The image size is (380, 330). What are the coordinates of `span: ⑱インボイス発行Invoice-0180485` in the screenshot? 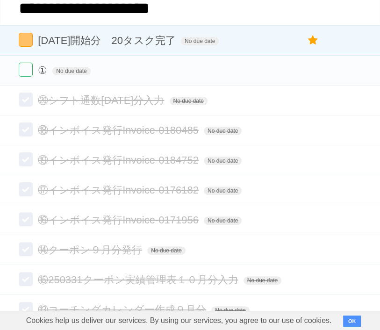 It's located at (119, 130).